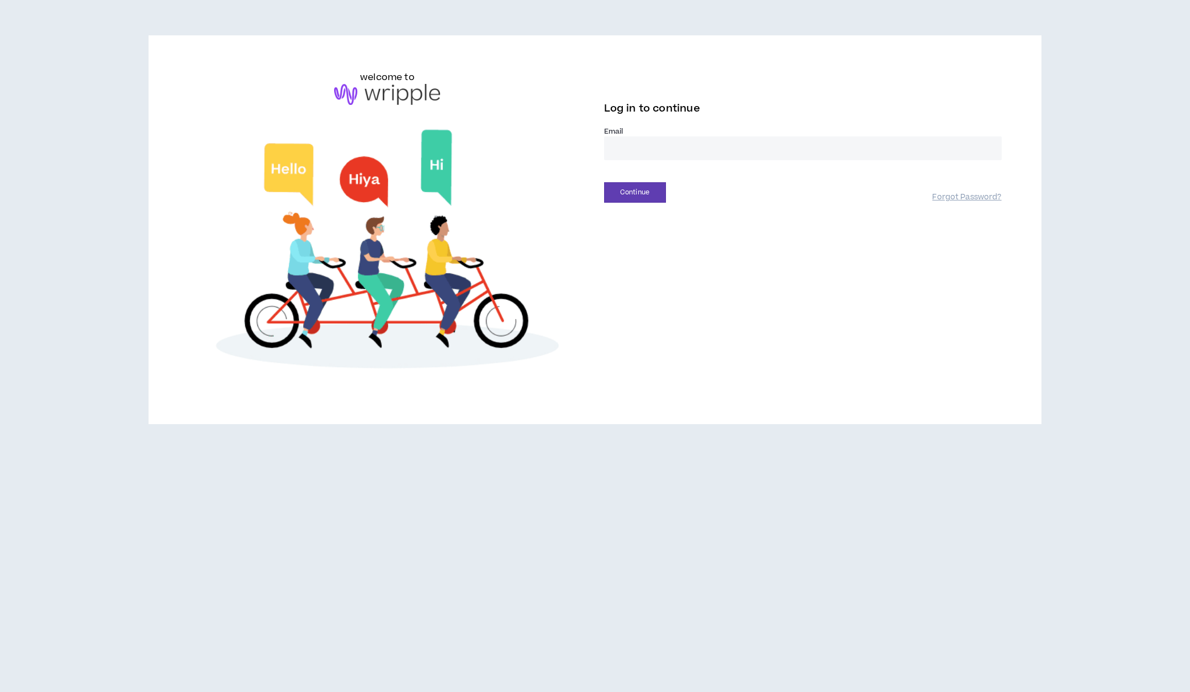  Describe the element at coordinates (652, 108) in the screenshot. I see `span: Log in to continue` at that location.